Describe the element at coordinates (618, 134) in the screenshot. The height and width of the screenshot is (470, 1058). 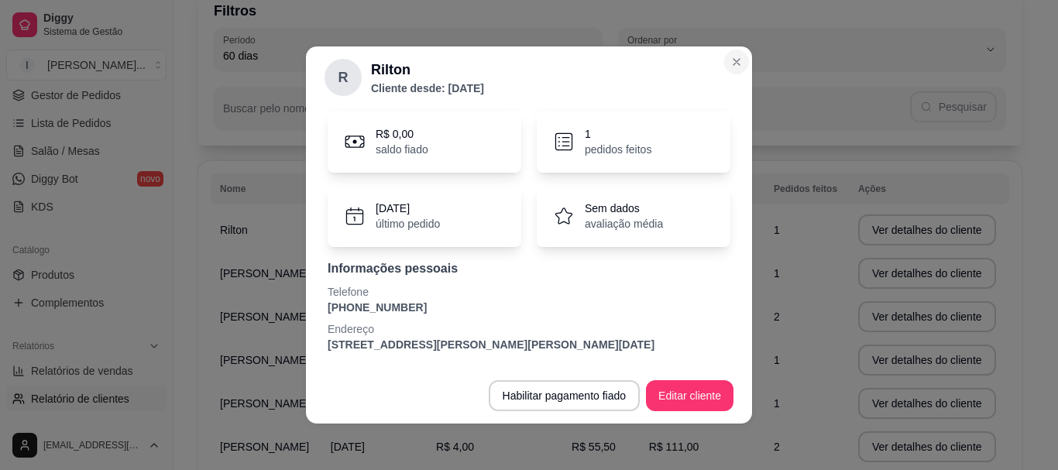
I see `p: 1` at that location.